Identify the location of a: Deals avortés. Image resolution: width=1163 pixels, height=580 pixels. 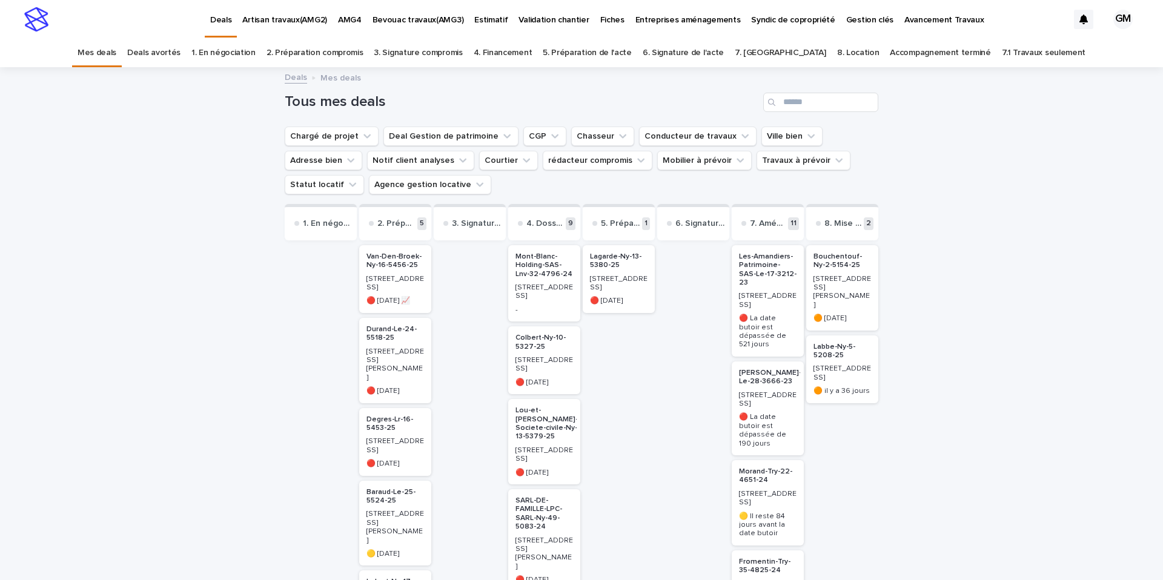
(154, 53).